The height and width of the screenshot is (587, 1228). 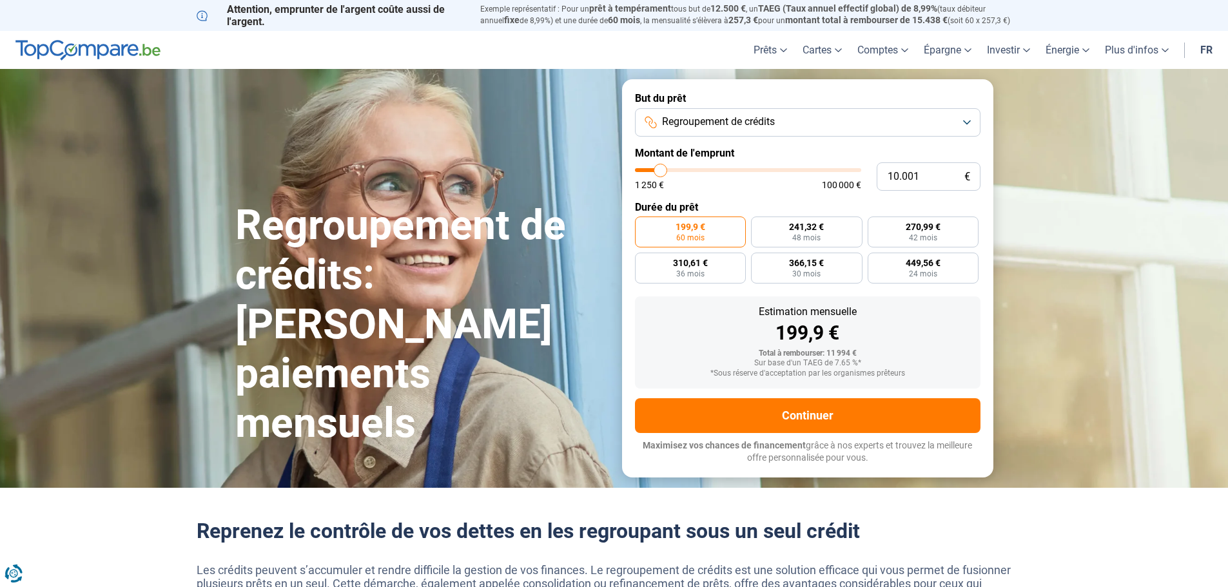 I want to click on label: Durée du prêt, so click(x=808, y=207).